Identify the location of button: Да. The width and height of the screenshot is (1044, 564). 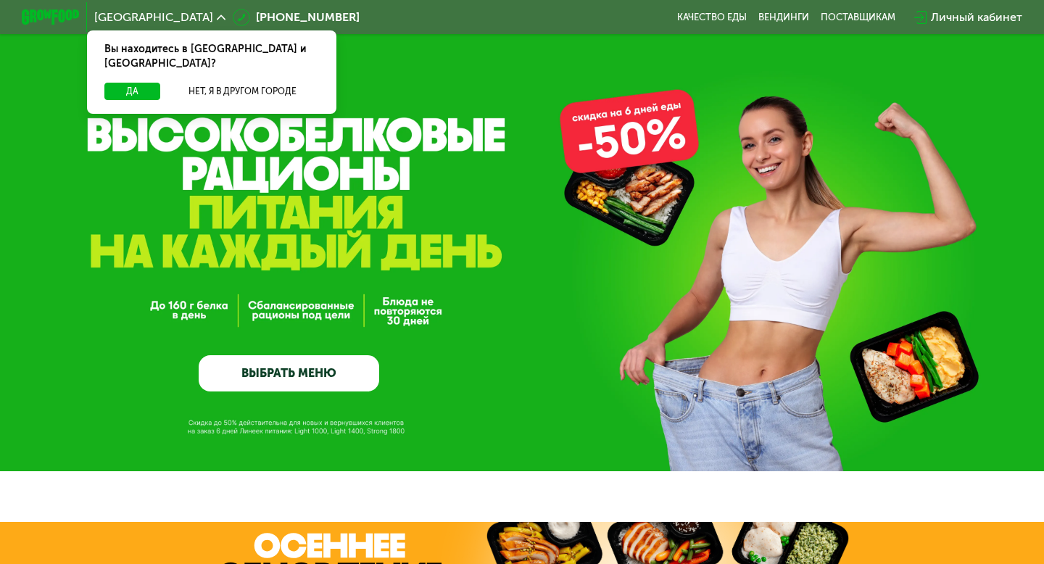
(132, 91).